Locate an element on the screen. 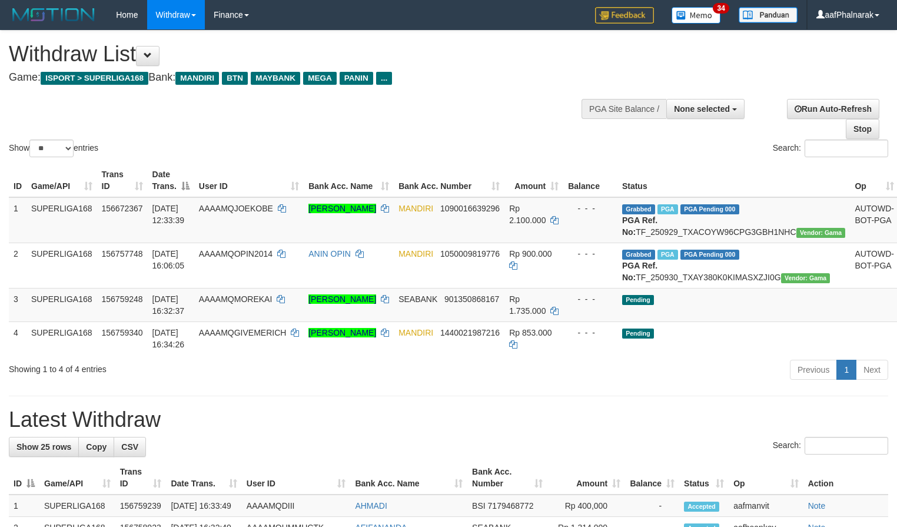 Image resolution: width=897 pixels, height=527 pixels. span: Copy 1050009819776 to clipboard is located at coordinates (470, 254).